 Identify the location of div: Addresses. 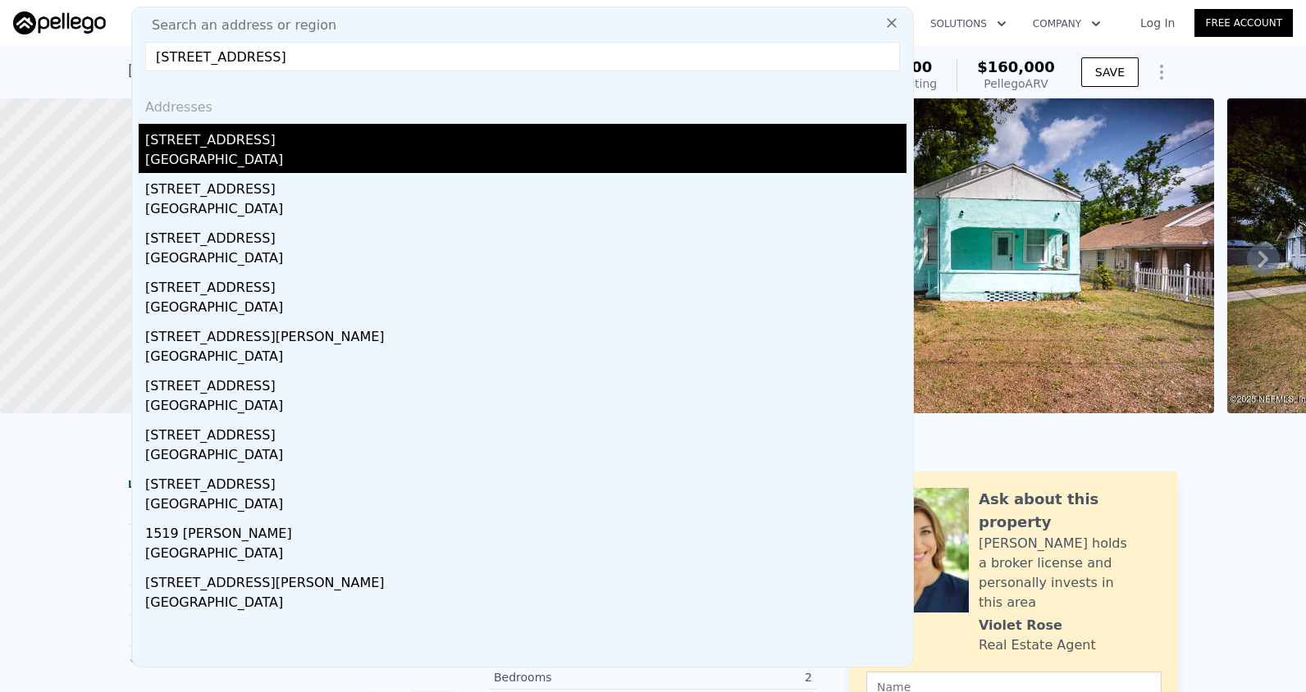
(522, 104).